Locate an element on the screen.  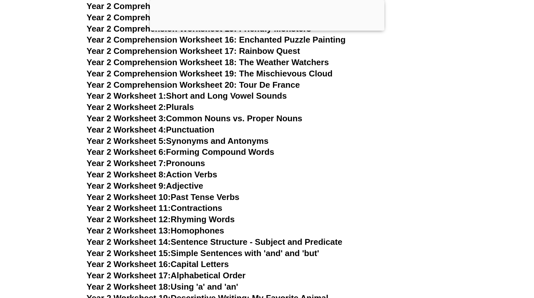
a: Year 2 Comprehension Worksheet 18: The Weather Watchers is located at coordinates (208, 62).